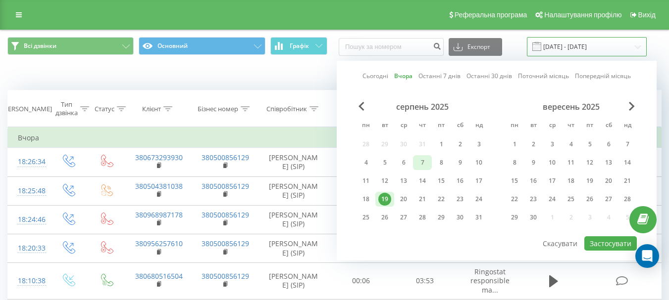  What do you see at coordinates (104, 109) in the screenshot?
I see `div: Статус` at bounding box center [104, 109].